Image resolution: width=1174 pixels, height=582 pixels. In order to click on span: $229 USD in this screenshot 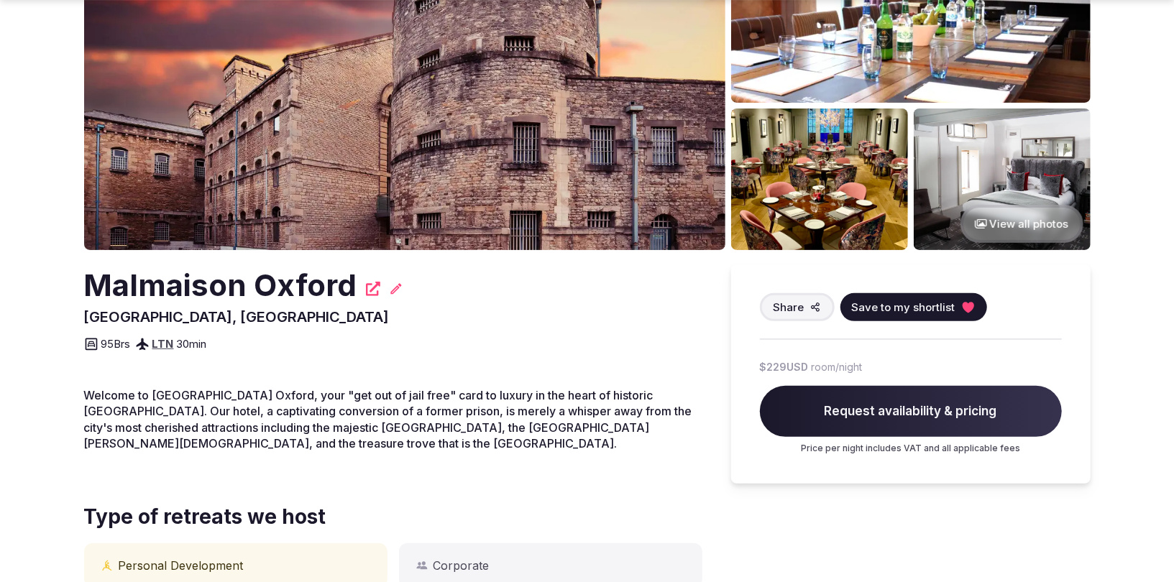, I will do `click(784, 367)`.